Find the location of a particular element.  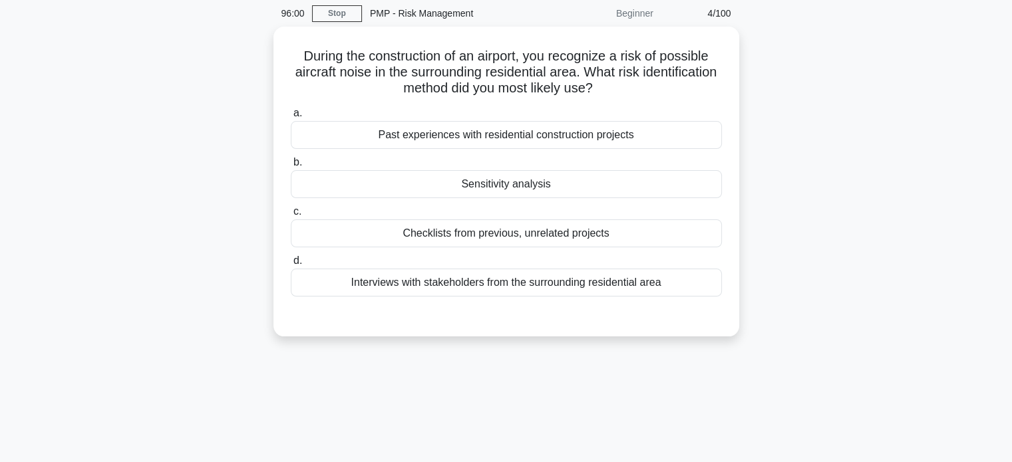

a: Stop is located at coordinates (337, 13).